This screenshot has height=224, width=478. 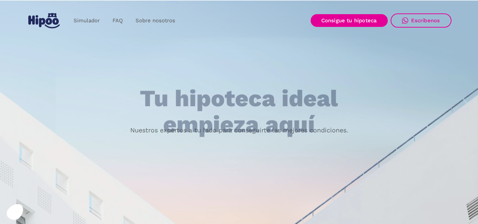 I want to click on div: Escríbenos, so click(x=425, y=21).